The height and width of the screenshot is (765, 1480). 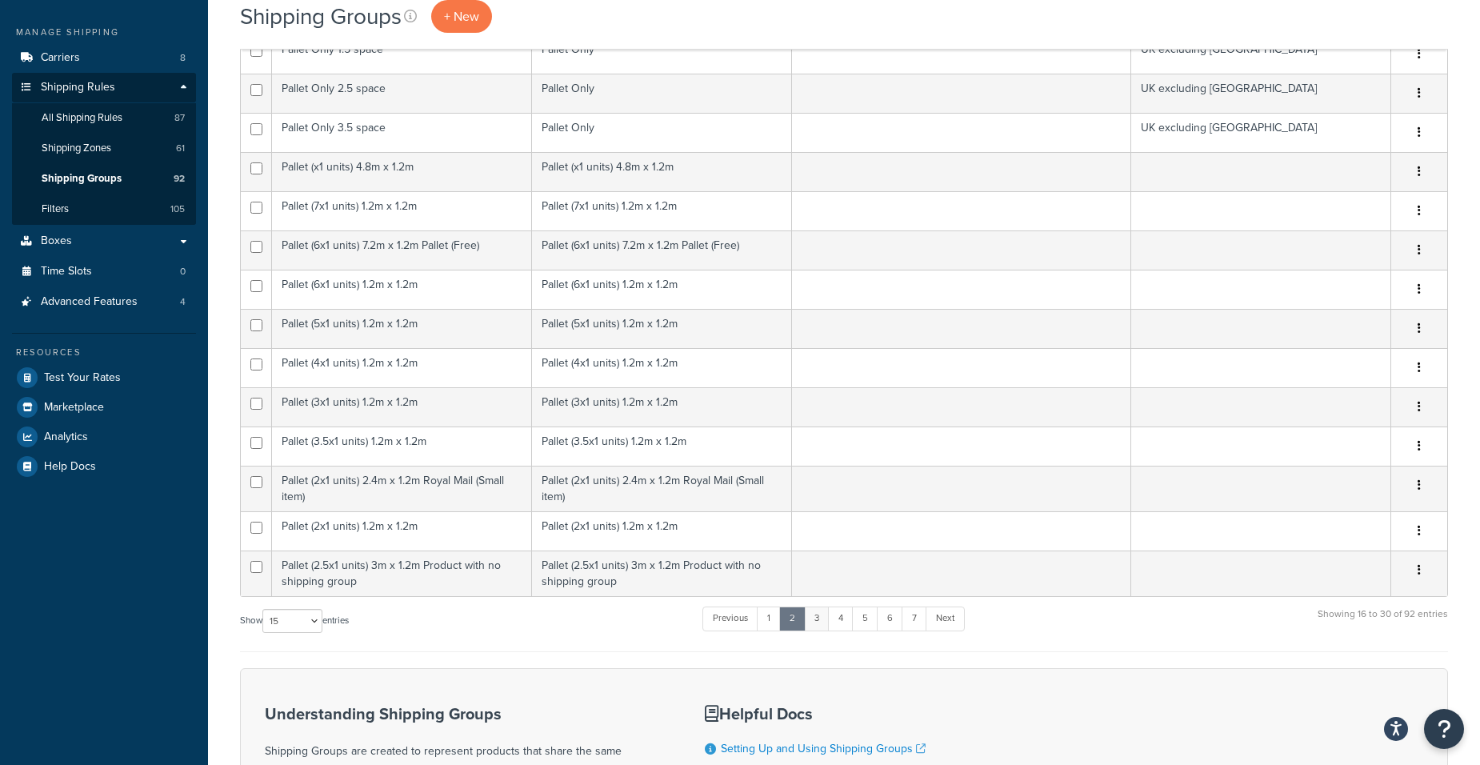 I want to click on a: Test Your Rates, so click(x=104, y=378).